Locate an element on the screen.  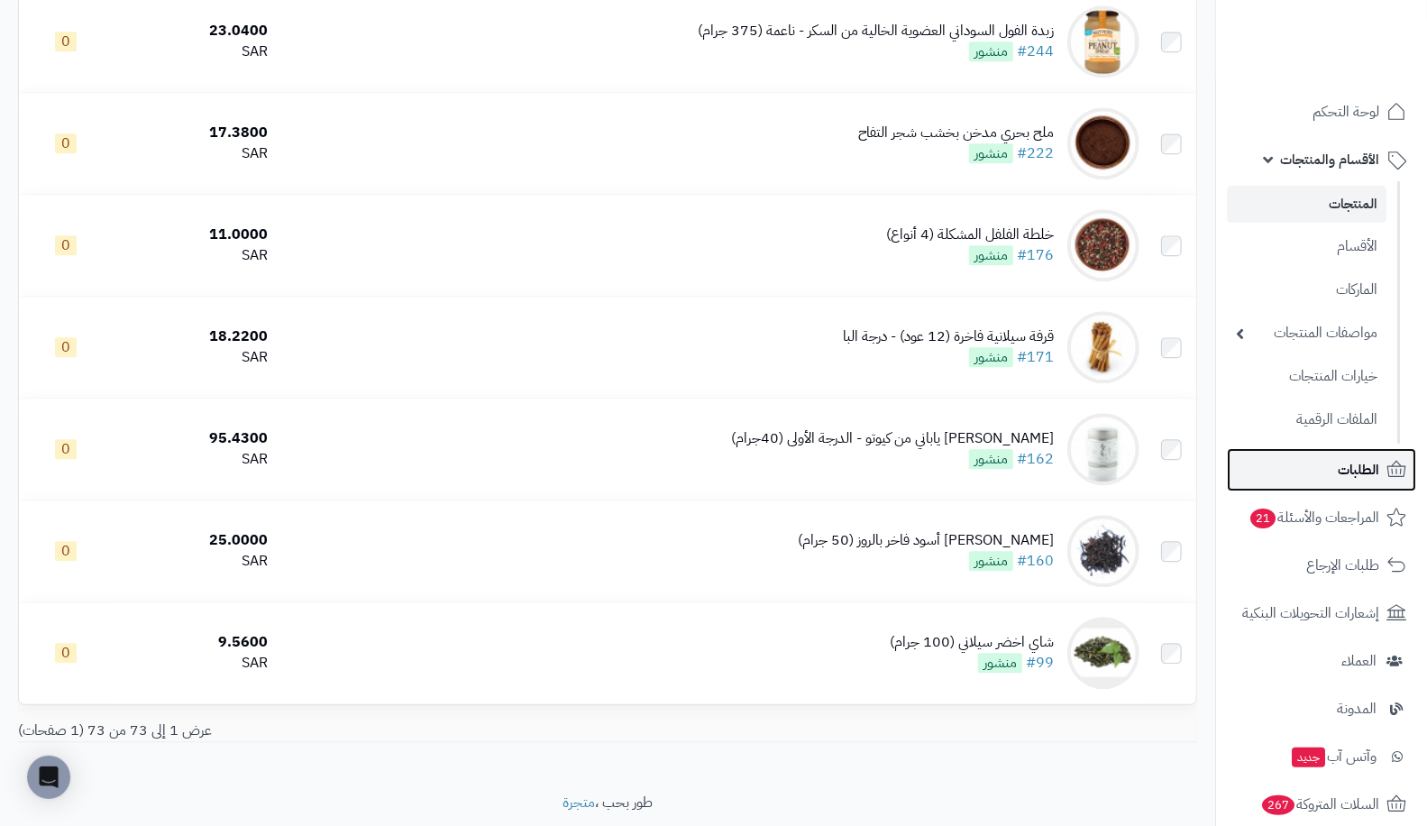
div: قرفة سيلانية فاخرة (12 عود) - درجة البا is located at coordinates (948, 336).